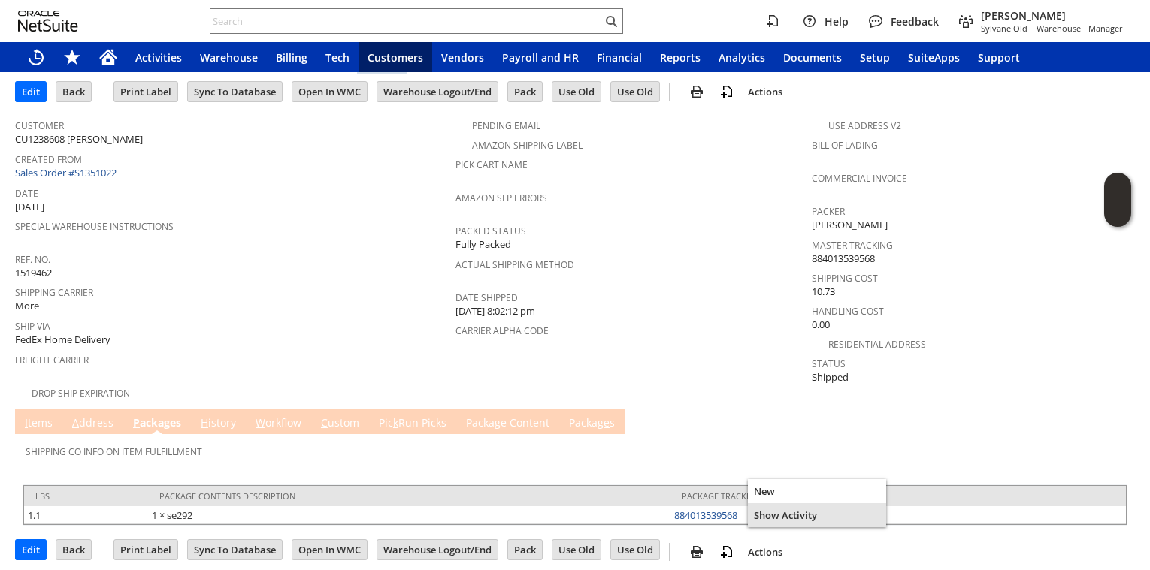  What do you see at coordinates (765, 552) in the screenshot?
I see `a: Actions` at bounding box center [765, 552].